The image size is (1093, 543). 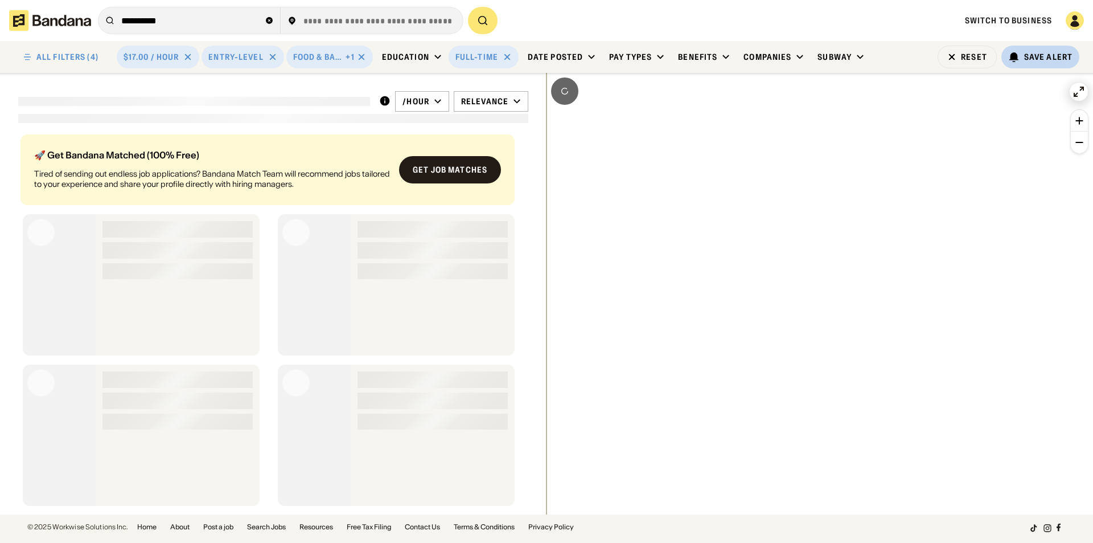 What do you see at coordinates (266, 527) in the screenshot?
I see `a: Search Jobs` at bounding box center [266, 527].